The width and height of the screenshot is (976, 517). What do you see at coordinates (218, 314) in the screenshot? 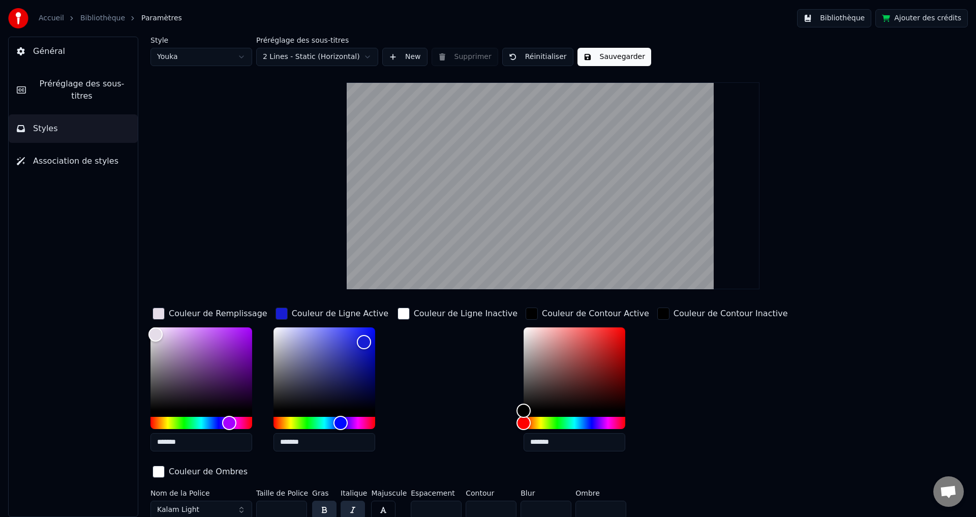
I see `div: Couleur de Remplissage` at bounding box center [218, 314].